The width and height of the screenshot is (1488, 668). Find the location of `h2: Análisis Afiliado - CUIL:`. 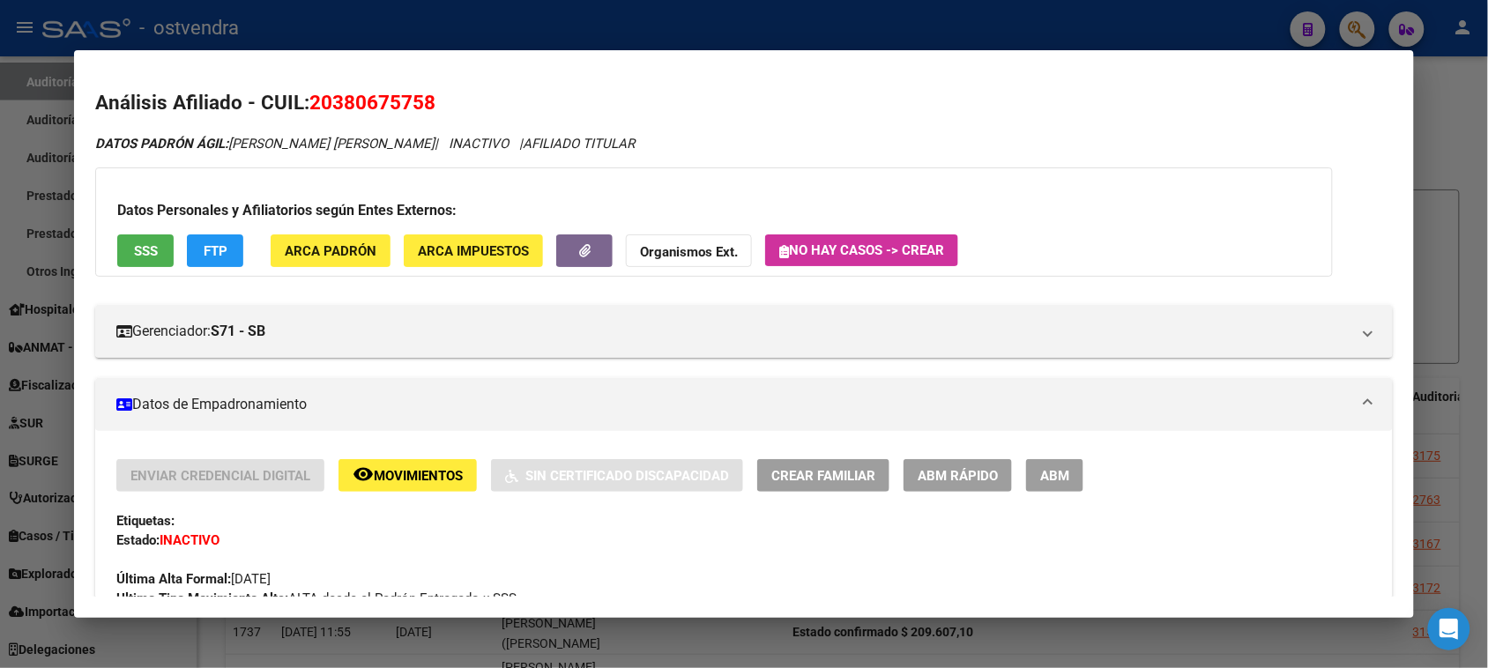

h2: Análisis Afiliado - CUIL: is located at coordinates (743, 103).